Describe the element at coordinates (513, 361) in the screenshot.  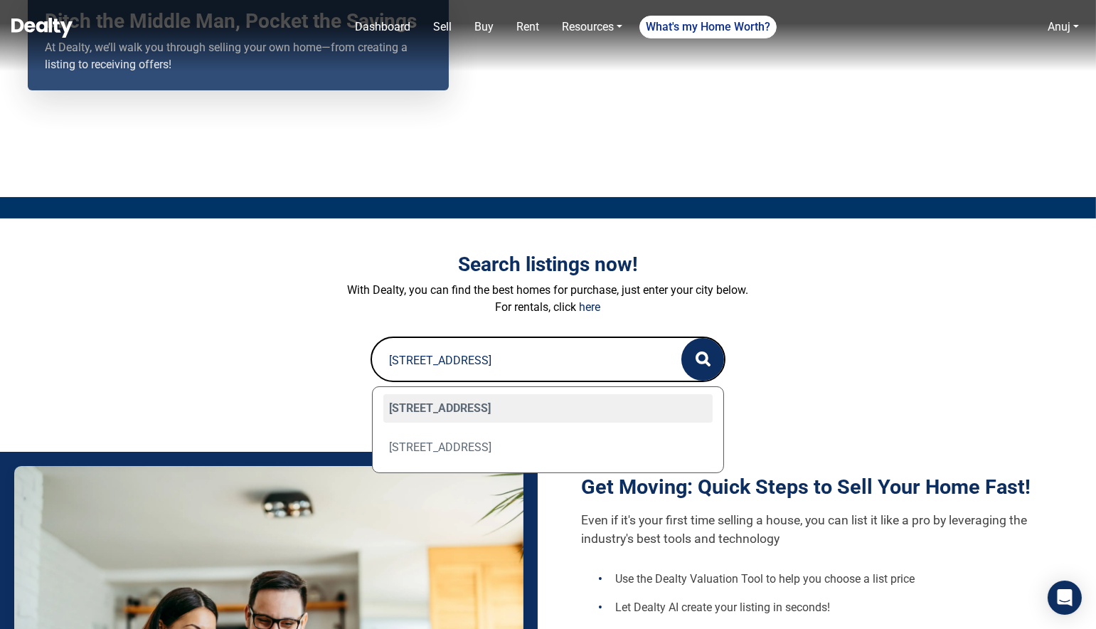
I see `input: Search by city...` at that location.